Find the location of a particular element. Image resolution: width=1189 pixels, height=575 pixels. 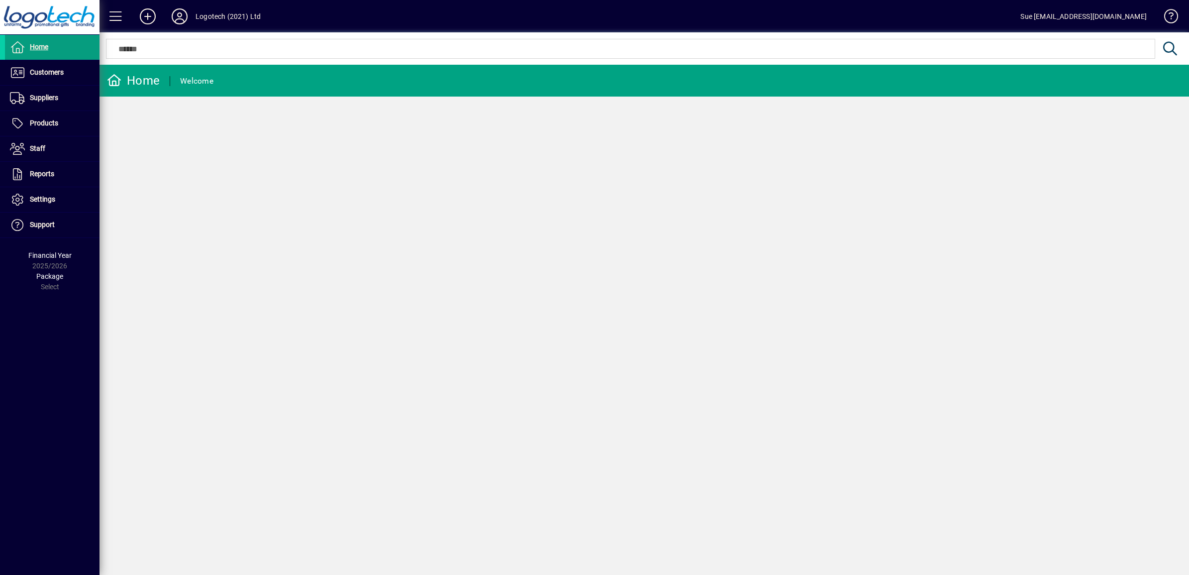

div: Logotech (2021) Ltd is located at coordinates (228, 16).